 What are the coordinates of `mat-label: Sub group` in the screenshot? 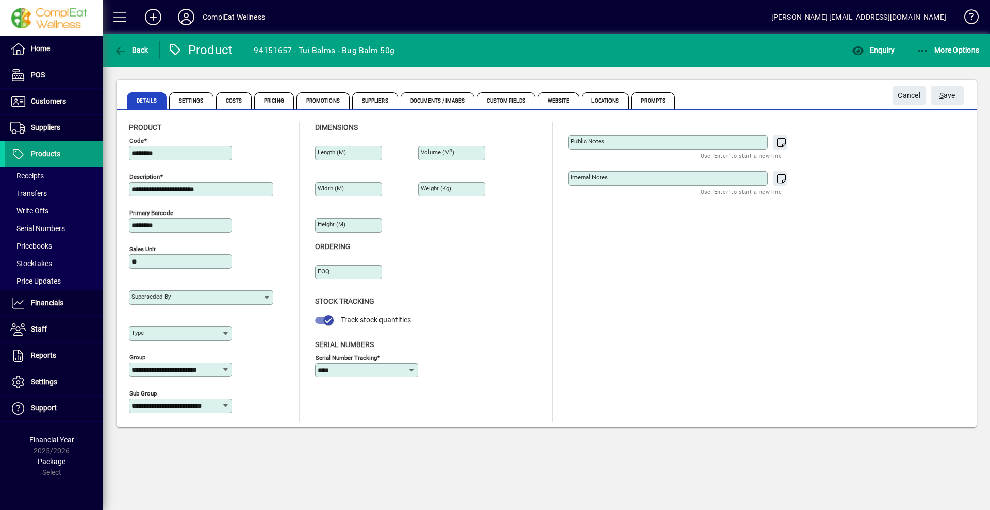 It's located at (143, 393).